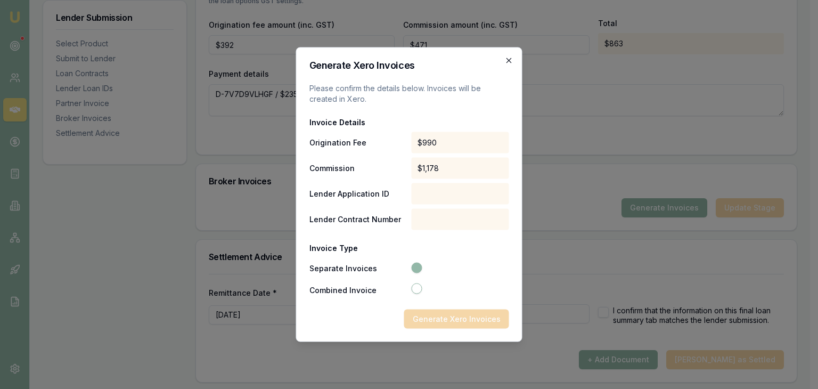  What do you see at coordinates (409, 66) in the screenshot?
I see `h2: Generate Xero Invoices` at bounding box center [409, 66].